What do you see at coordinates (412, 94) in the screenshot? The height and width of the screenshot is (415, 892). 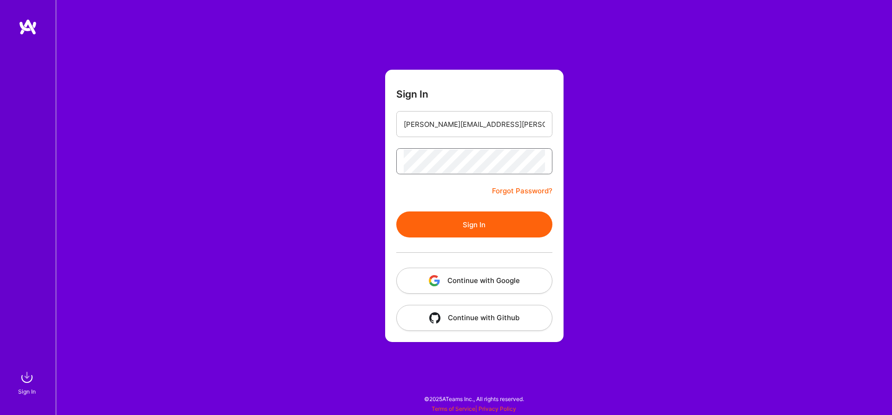 I see `h3: Sign In` at bounding box center [412, 94].